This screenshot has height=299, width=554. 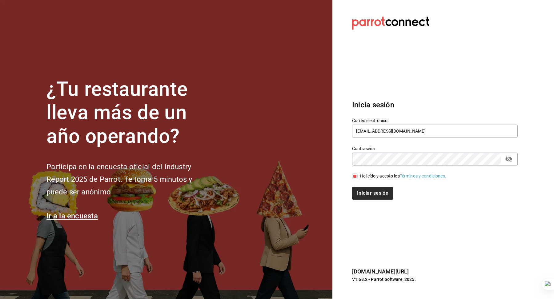 I want to click on h2: Participa en la encuesta oficial del Industry Report 2025 de Parrot. Te toma 5 minutos y puede se..., so click(x=130, y=179).